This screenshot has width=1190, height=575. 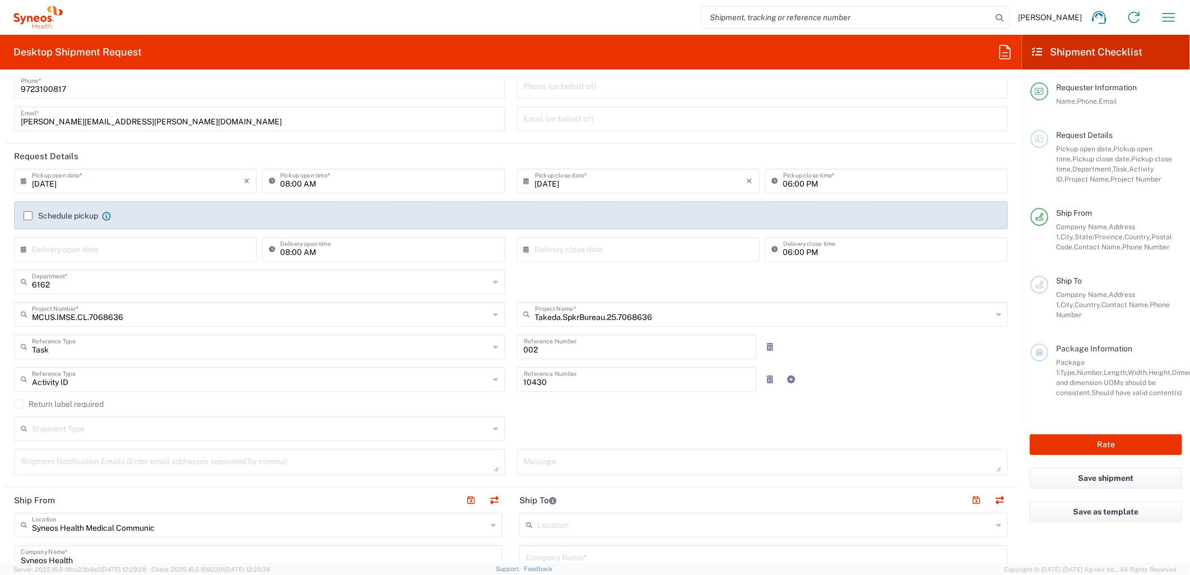 What do you see at coordinates (1066, 101) in the screenshot?
I see `span: Name,` at bounding box center [1066, 101].